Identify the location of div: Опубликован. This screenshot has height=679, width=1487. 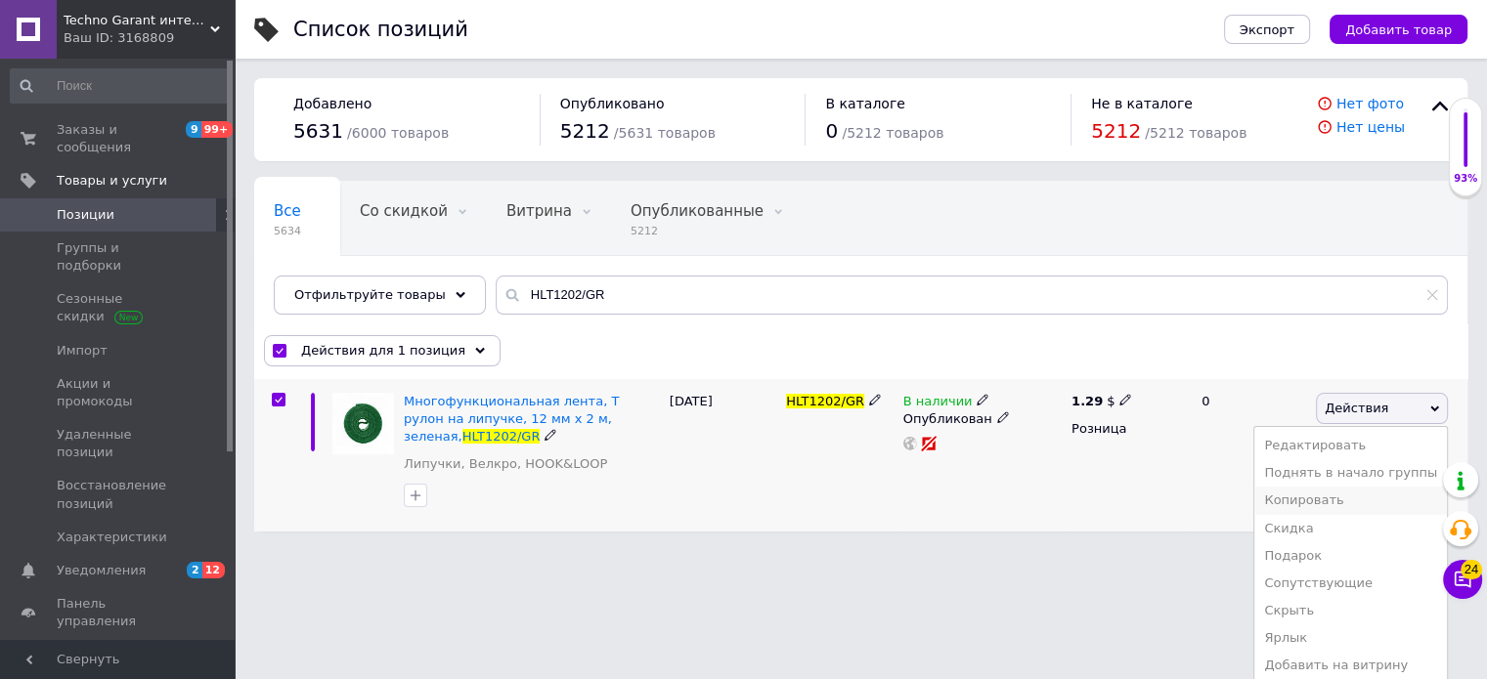
(983, 419).